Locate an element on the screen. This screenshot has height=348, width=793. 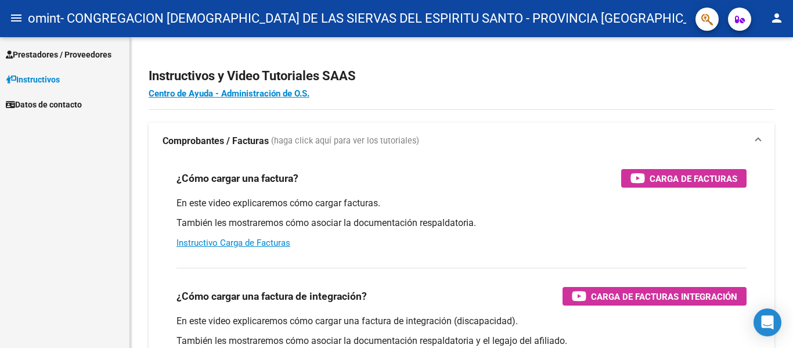
mat-expansion-panel-header: Comprobantes / Facturas (haga click aquí para ver los tutoriales) is located at coordinates (462, 141).